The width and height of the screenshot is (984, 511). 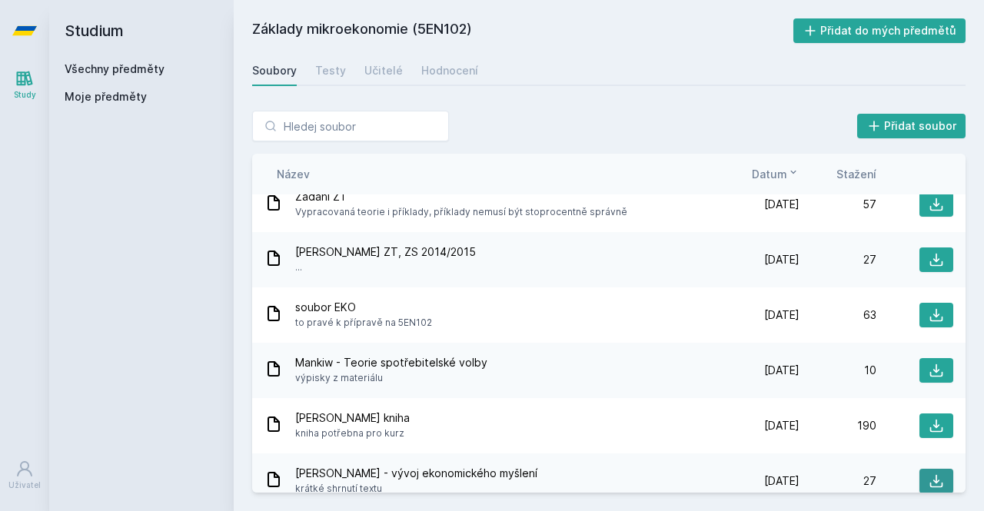 I want to click on span: to pravé k přípravě na 5EN102, so click(x=364, y=323).